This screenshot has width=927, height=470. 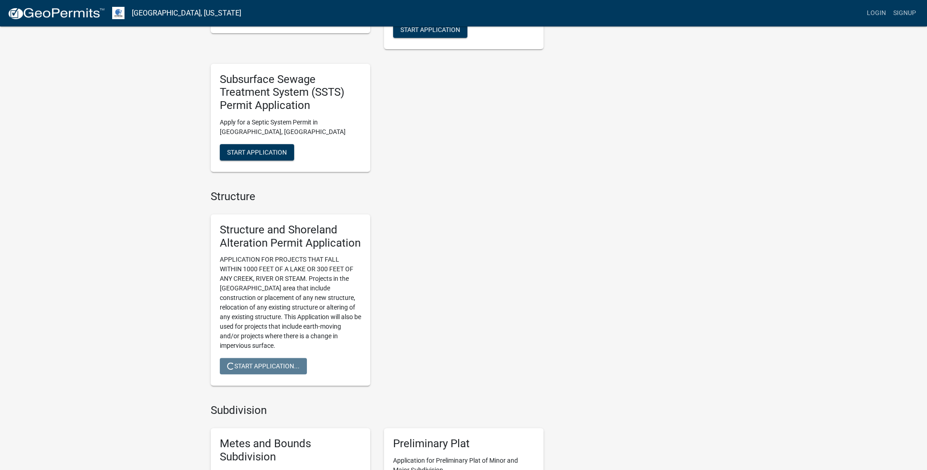 What do you see at coordinates (291, 451) in the screenshot?
I see `h5: Metes and Bounds Subdivision` at bounding box center [291, 451].